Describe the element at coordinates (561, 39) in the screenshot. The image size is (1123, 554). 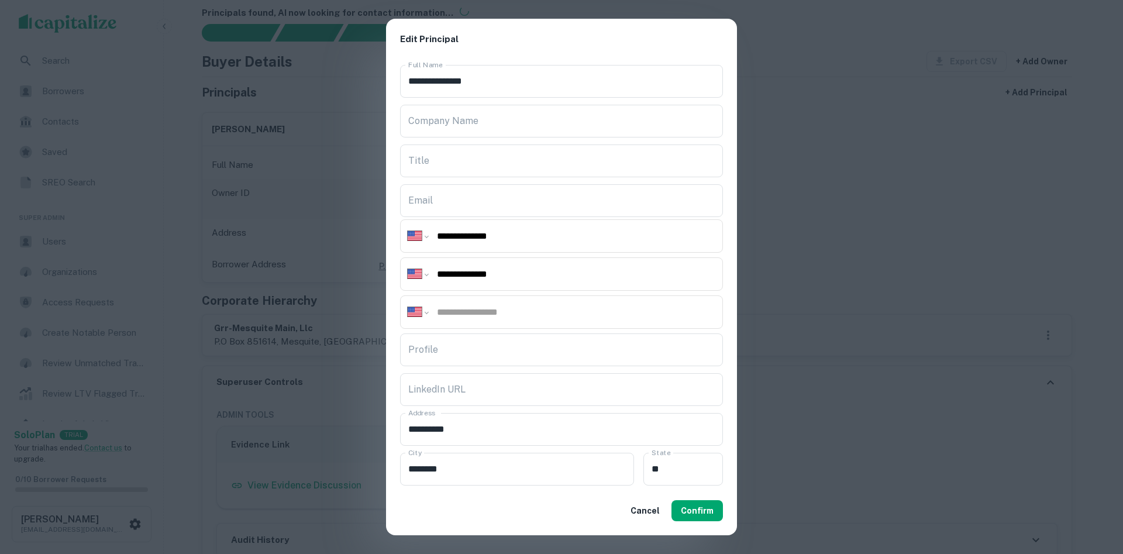
I see `h2: Edit Principal` at that location.